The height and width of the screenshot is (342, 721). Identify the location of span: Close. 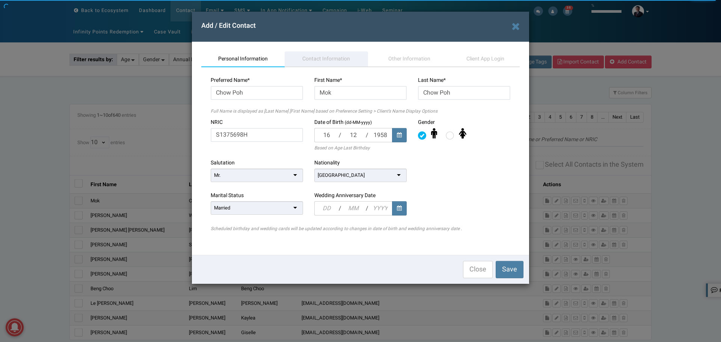
(478, 269).